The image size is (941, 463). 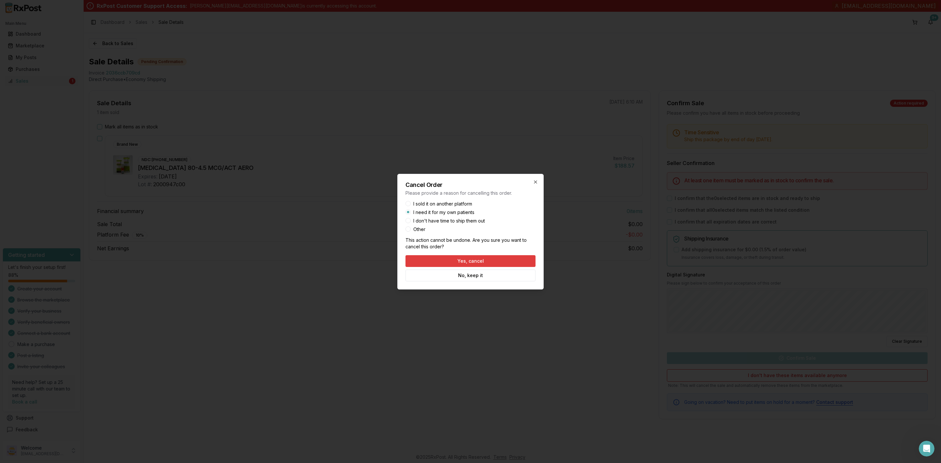 I want to click on button: No, keep it, so click(x=471, y=275).